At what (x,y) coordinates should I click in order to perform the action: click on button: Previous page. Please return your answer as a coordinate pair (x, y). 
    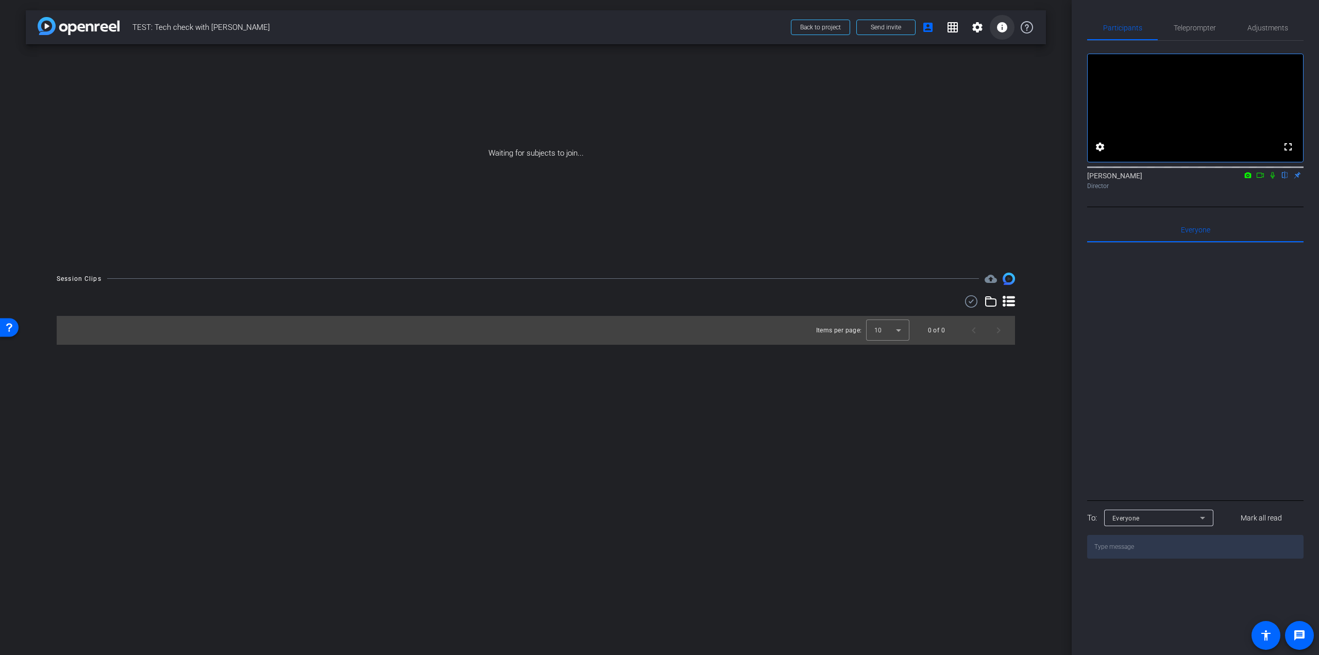
    Looking at the image, I should click on (974, 330).